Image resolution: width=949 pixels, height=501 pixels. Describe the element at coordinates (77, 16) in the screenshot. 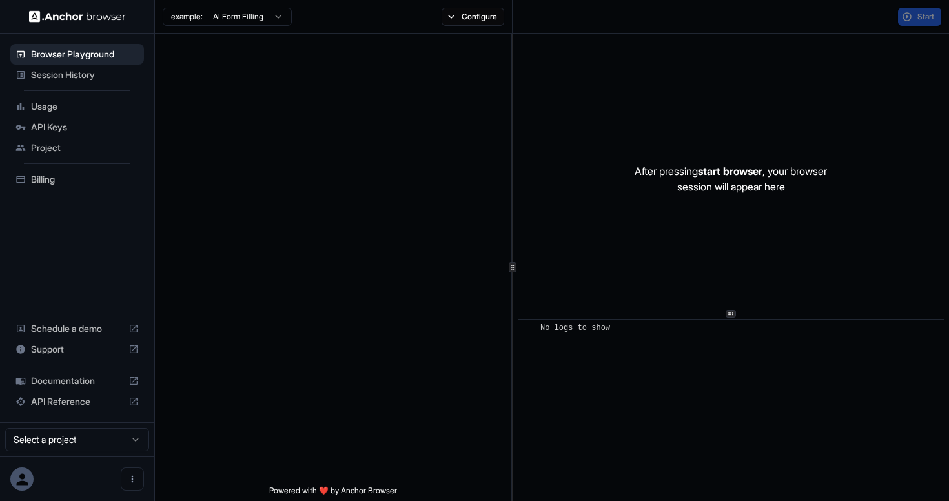

I see `img: Anchor Logo` at that location.